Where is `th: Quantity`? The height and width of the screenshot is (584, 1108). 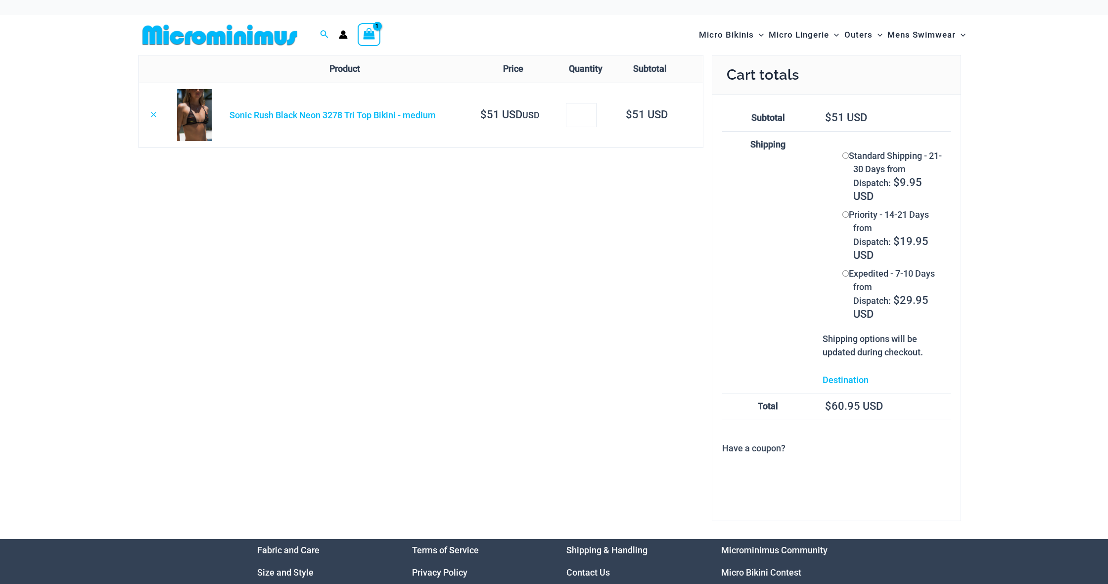
th: Quantity is located at coordinates (585, 69).